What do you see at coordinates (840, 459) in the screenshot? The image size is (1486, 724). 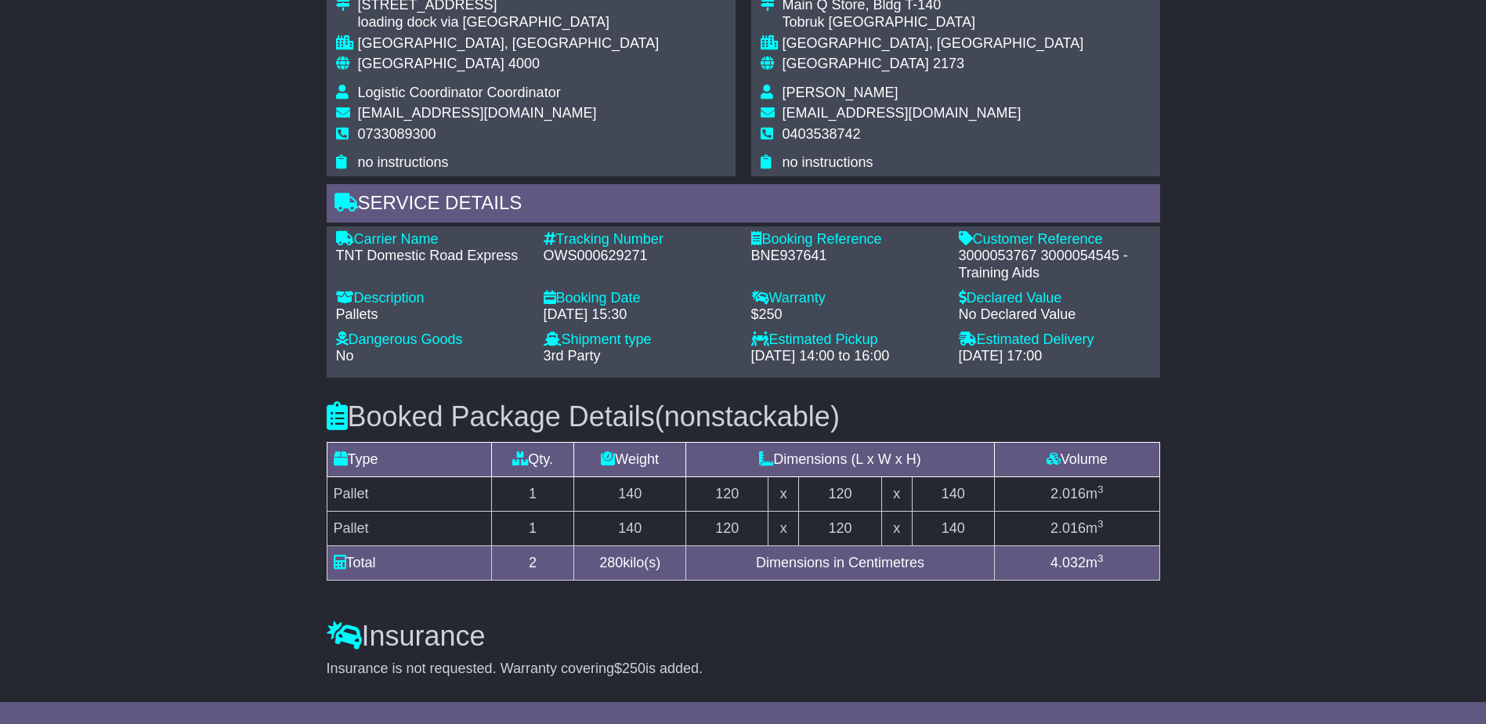 I see `td: Dimensions (L x W x H)` at bounding box center [840, 459].